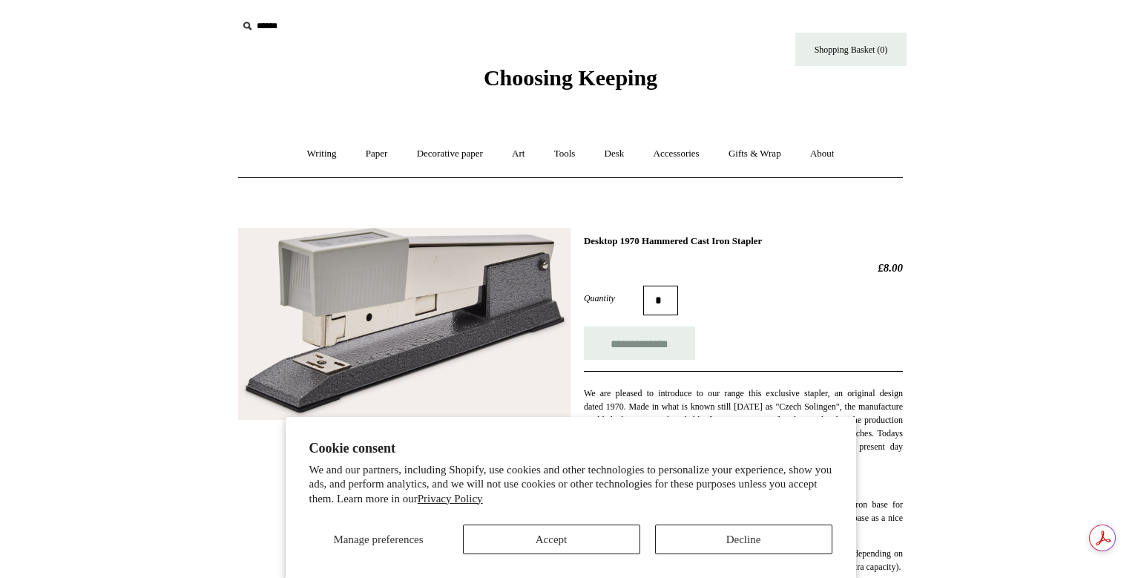  I want to click on a: Art, so click(518, 154).